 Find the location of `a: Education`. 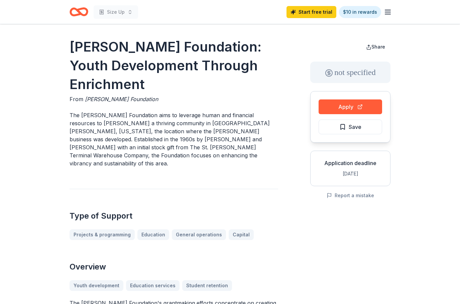

a: Education is located at coordinates (153, 235).